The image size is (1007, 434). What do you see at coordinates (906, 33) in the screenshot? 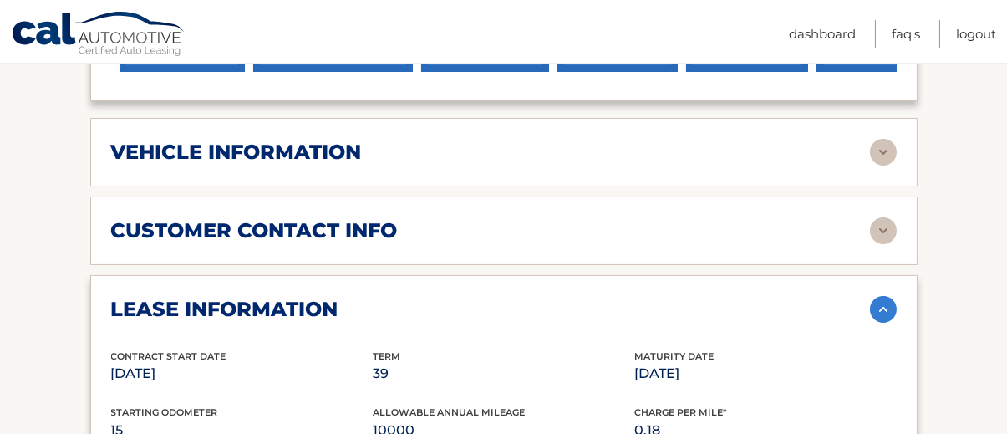
I see `a: FAQ's` at bounding box center [906, 33].